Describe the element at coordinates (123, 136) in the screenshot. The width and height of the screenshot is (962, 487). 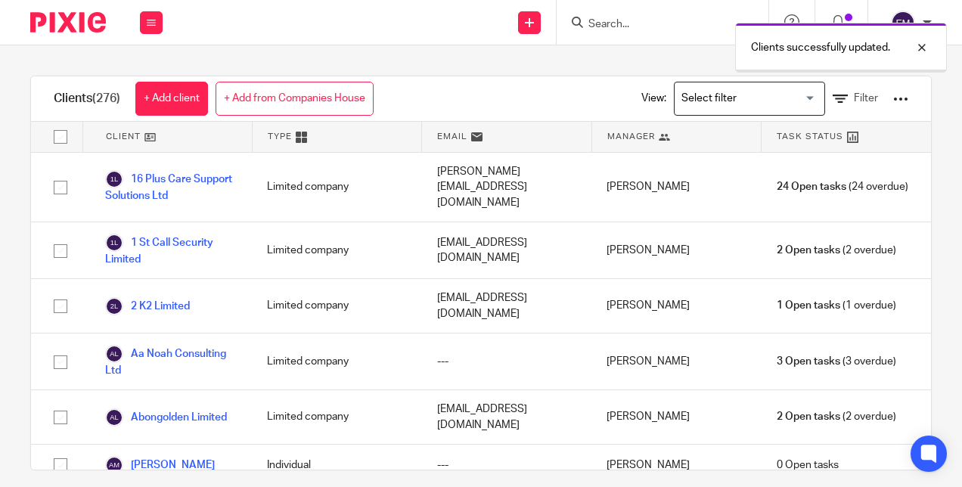
I see `span: Client` at that location.